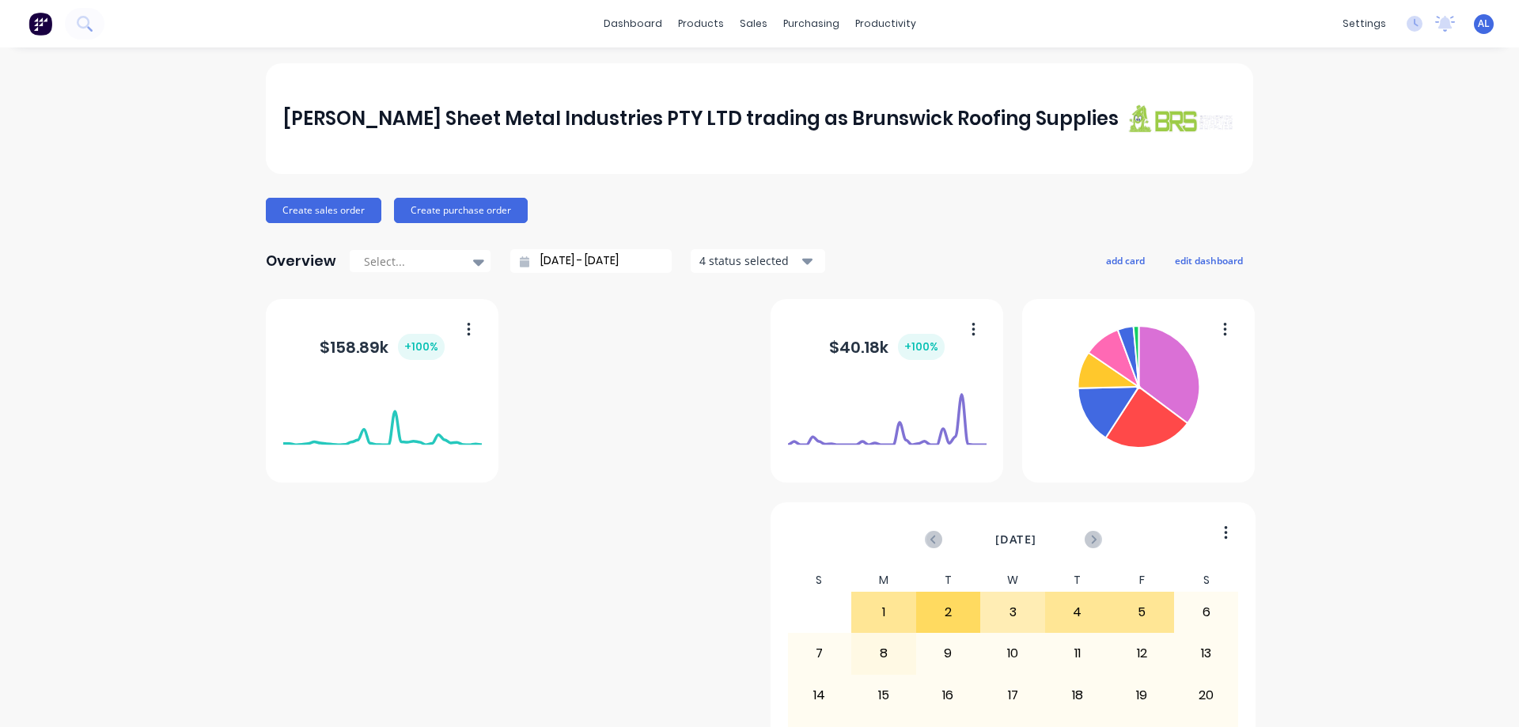  Describe the element at coordinates (1142, 612) in the screenshot. I see `div: 5` at that location.